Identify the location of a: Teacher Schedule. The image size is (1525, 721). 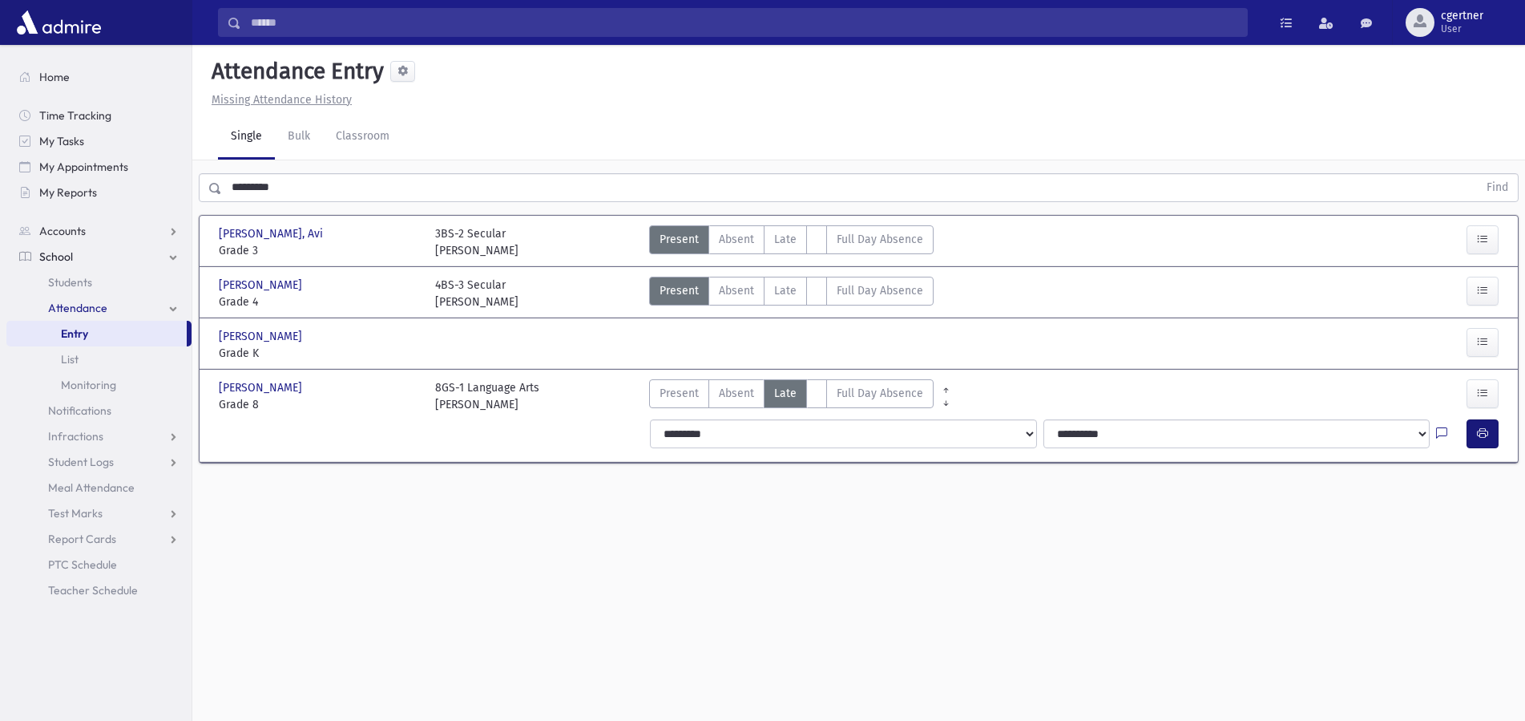
(99, 590).